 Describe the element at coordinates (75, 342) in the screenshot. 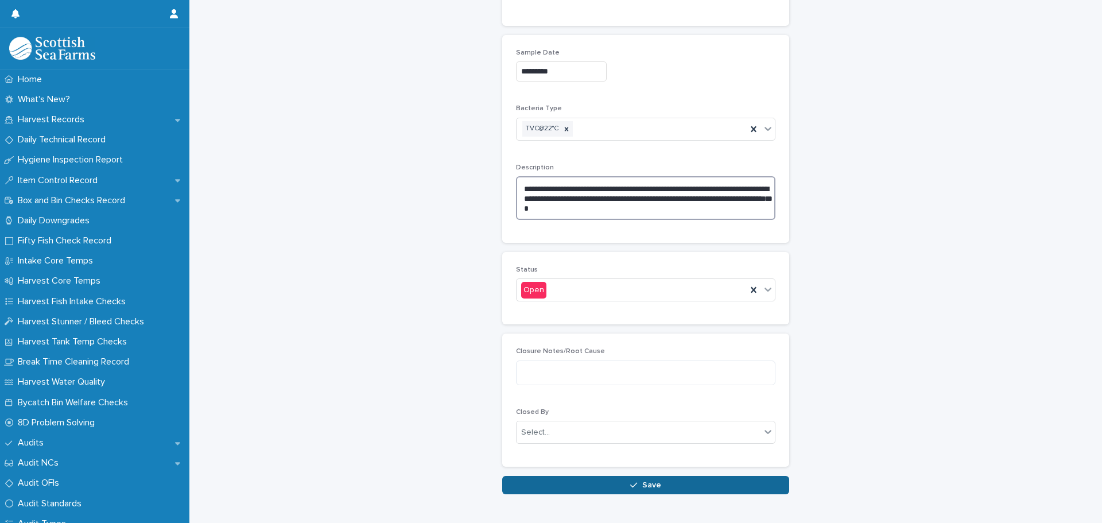

I see `p: Harvest Tank Temp Checks` at that location.